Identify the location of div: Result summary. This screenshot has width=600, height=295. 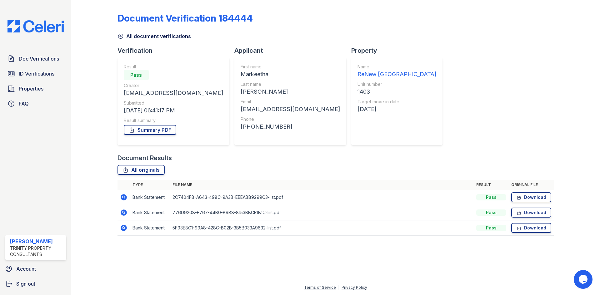
(173, 121).